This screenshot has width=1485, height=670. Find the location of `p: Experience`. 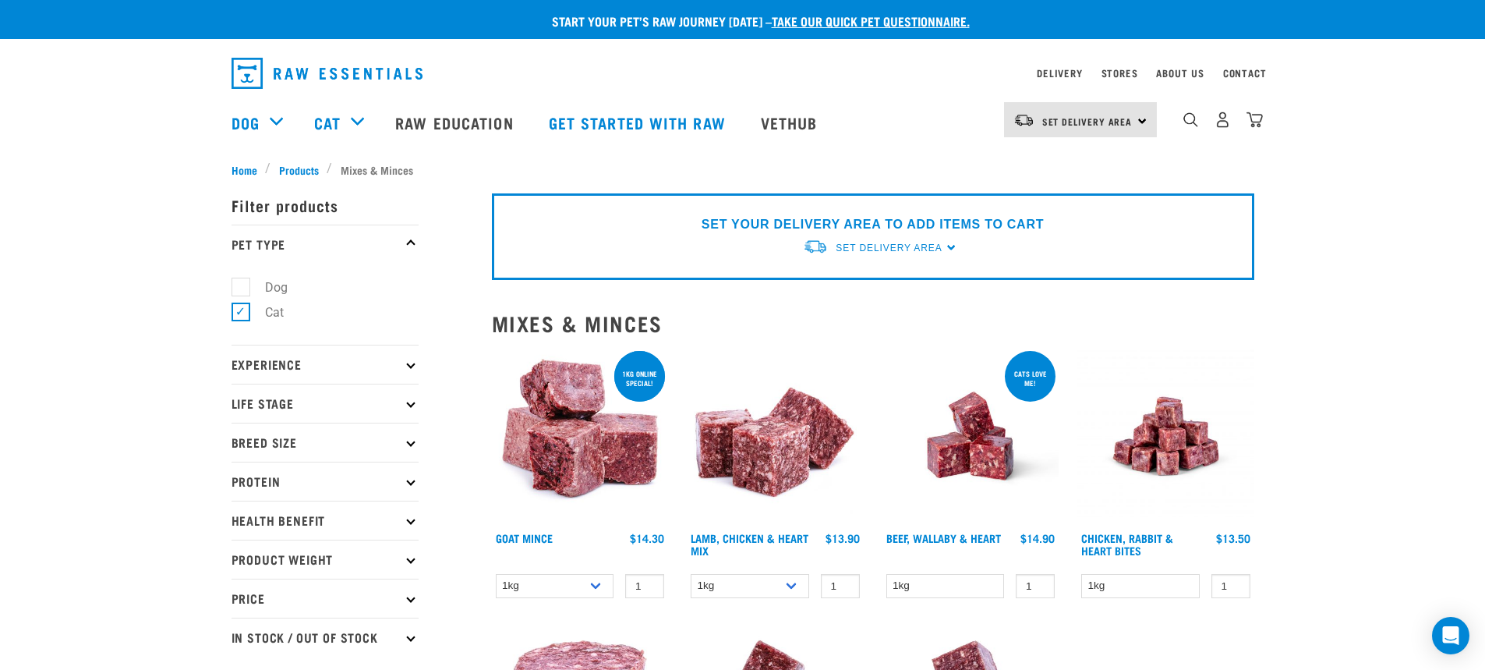

p: Experience is located at coordinates (325, 364).